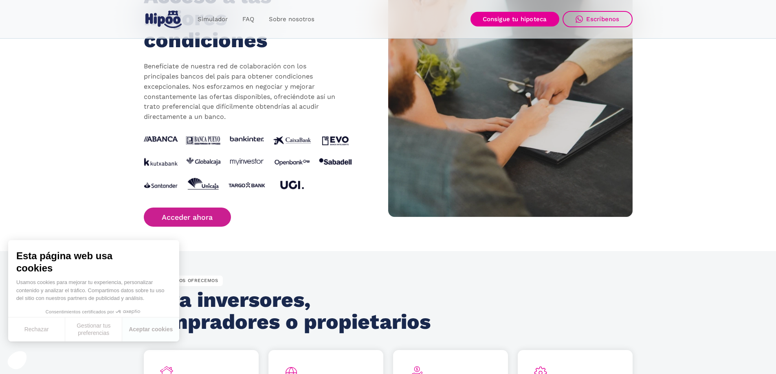 The width and height of the screenshot is (776, 374). I want to click on div: Escríbenos, so click(603, 19).